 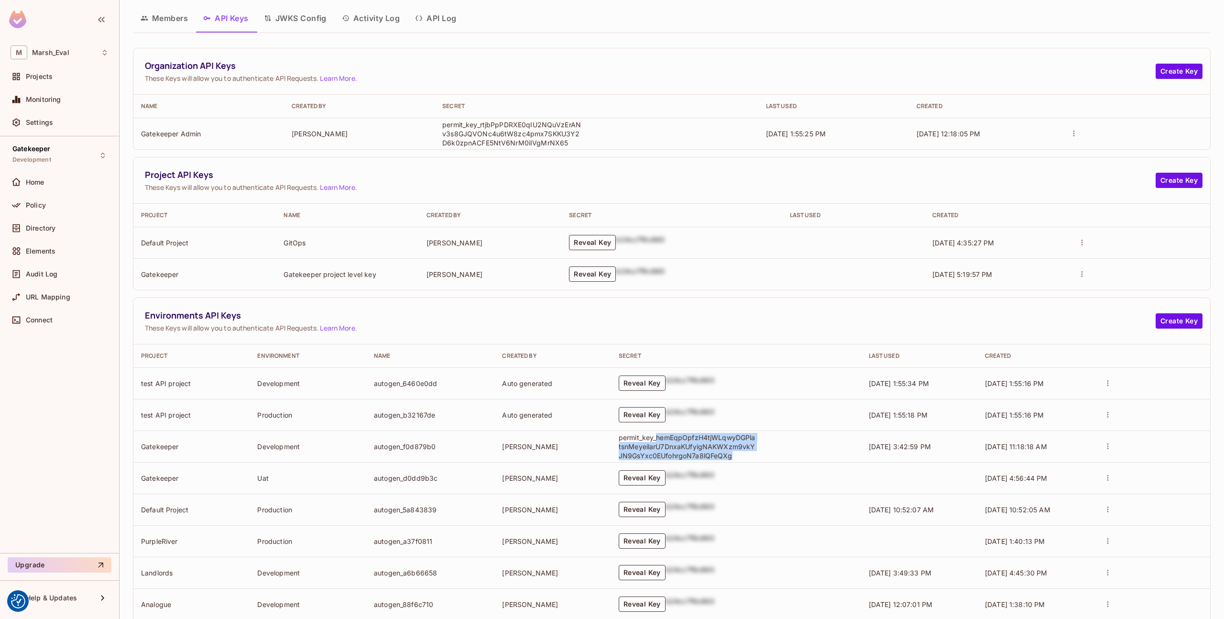 What do you see at coordinates (650, 65) in the screenshot?
I see `span: Organization API Keys` at bounding box center [650, 65].